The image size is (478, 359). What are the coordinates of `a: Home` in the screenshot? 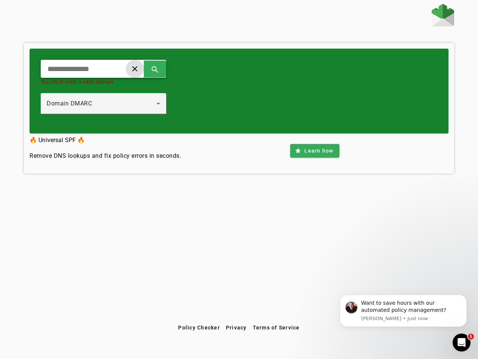 It's located at (443, 16).